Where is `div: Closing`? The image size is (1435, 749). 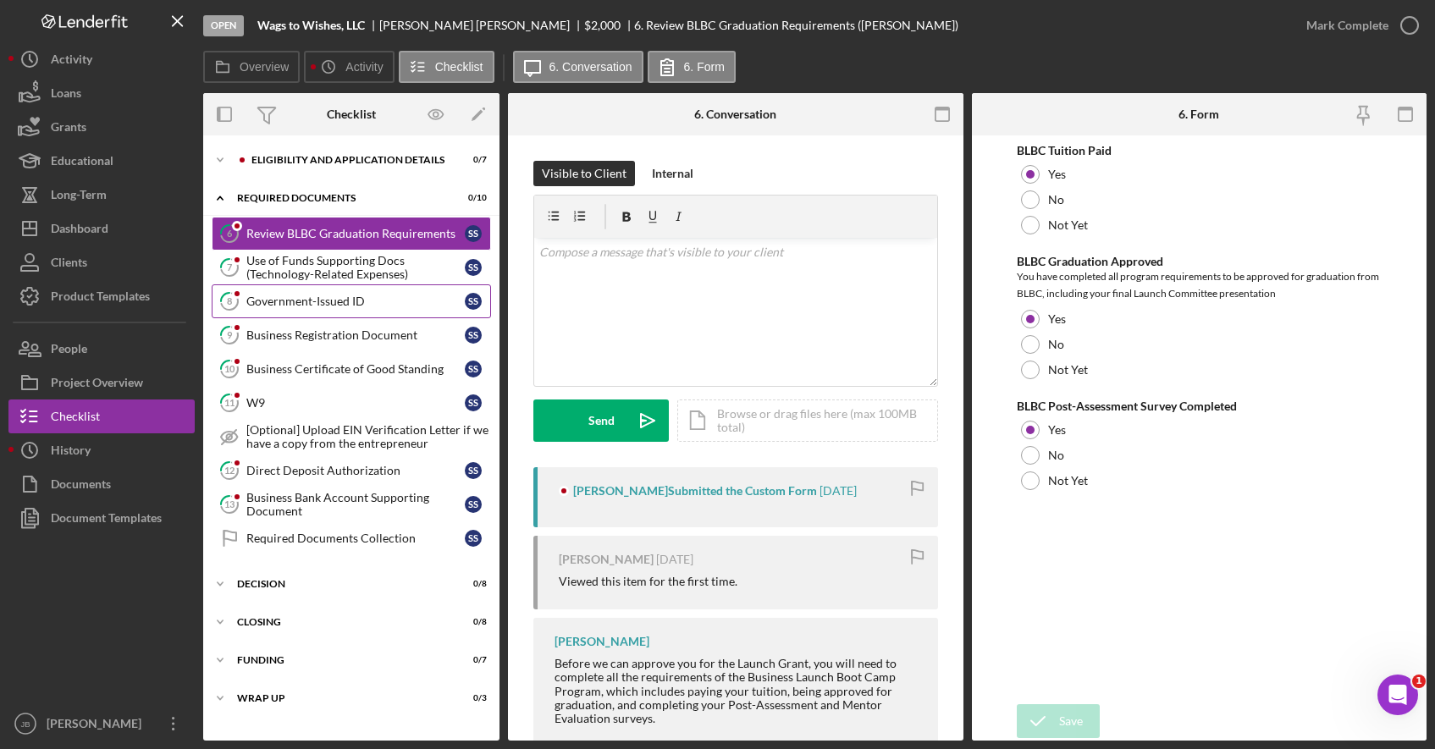 div: Closing is located at coordinates (340, 622).